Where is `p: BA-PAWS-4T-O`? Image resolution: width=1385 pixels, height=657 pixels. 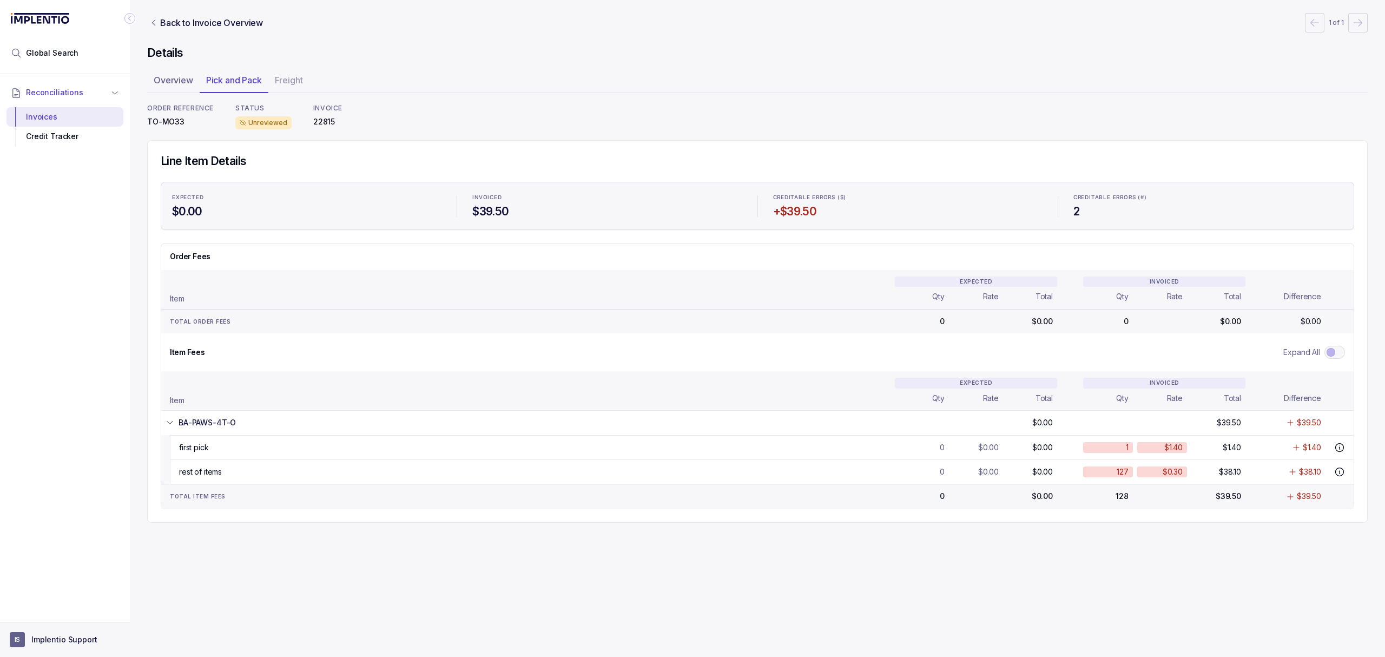 p: BA-PAWS-4T-O is located at coordinates (207, 423).